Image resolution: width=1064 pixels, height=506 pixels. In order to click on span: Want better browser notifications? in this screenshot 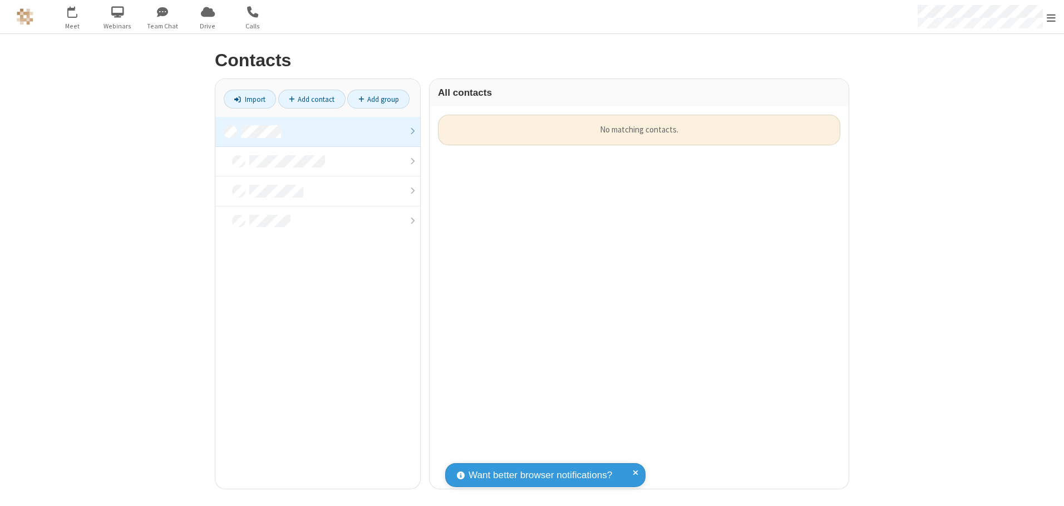, I will do `click(540, 475)`.